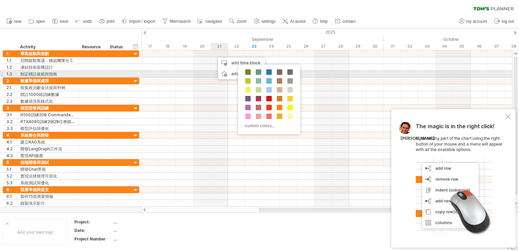 The height and width of the screenshot is (251, 519). I want to click on div: Thursday, 18 September 2025, so click(167, 46).